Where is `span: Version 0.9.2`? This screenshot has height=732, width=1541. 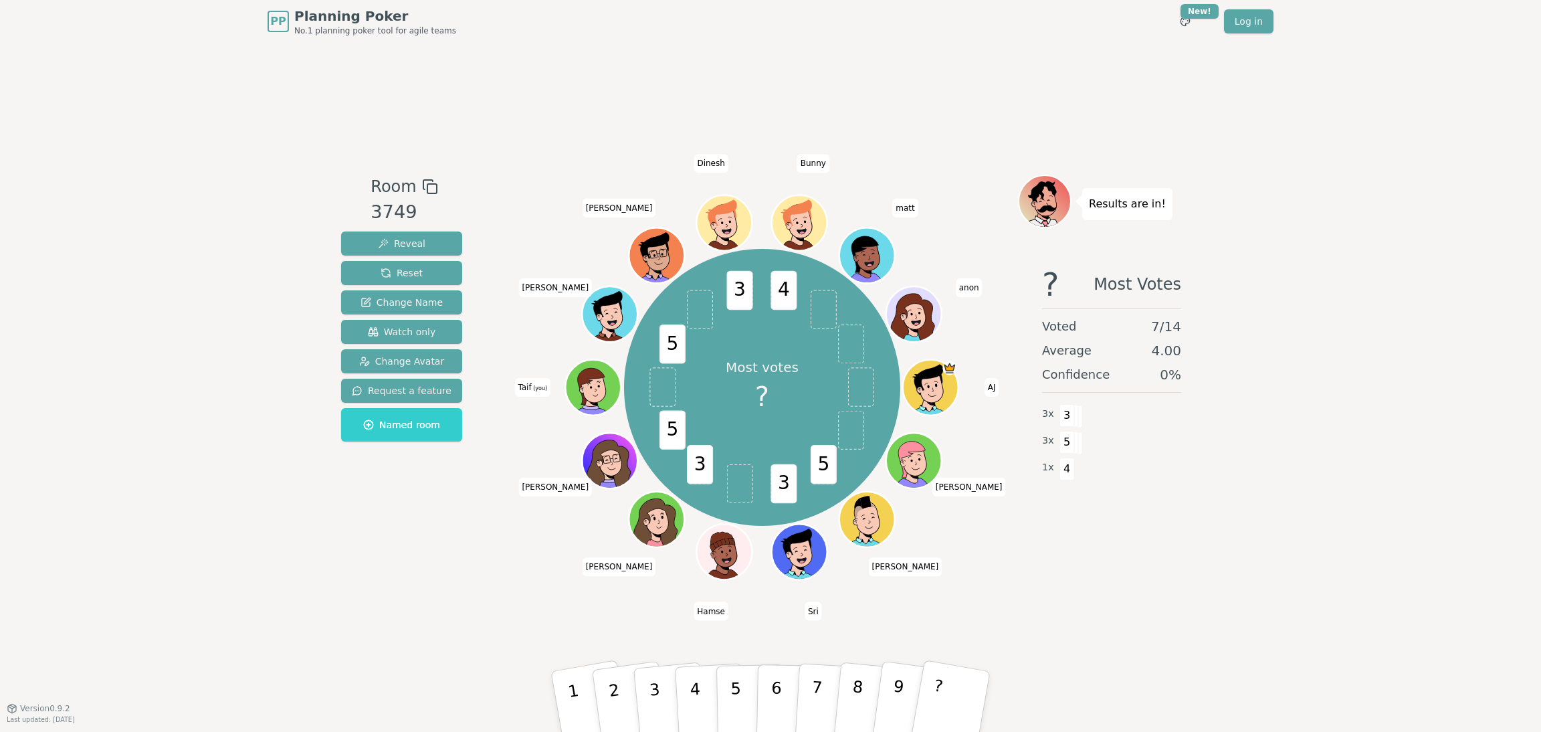 span: Version 0.9.2 is located at coordinates (45, 708).